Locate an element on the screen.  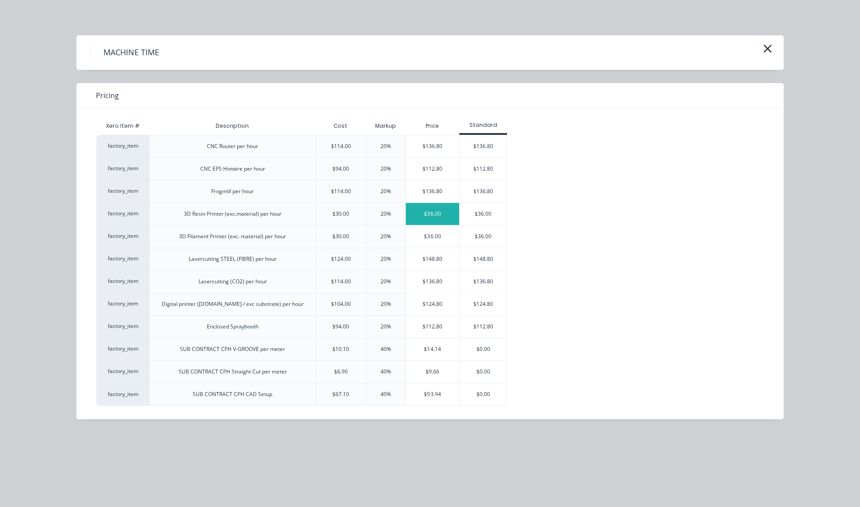
div: $104.00 is located at coordinates (341, 304).